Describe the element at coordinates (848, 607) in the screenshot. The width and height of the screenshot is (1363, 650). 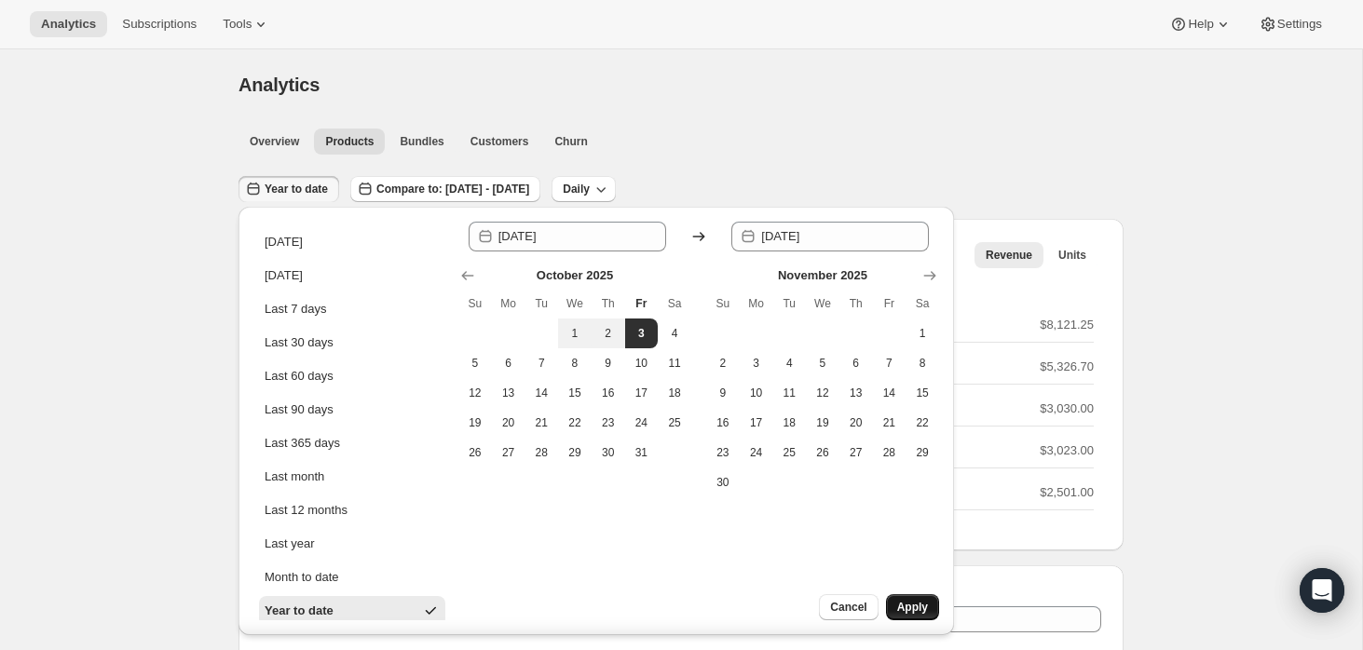
I see `span: Cancel` at that location.